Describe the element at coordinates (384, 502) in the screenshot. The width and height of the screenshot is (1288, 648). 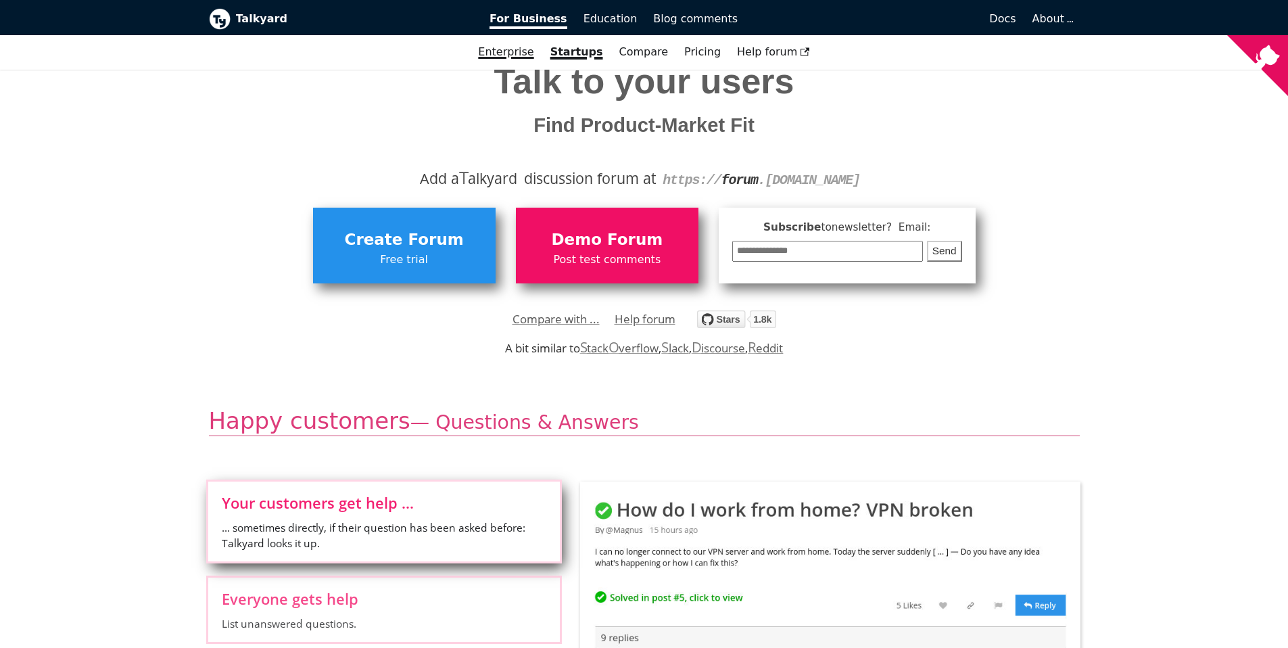
I see `span: Your customers get help ...` at that location.